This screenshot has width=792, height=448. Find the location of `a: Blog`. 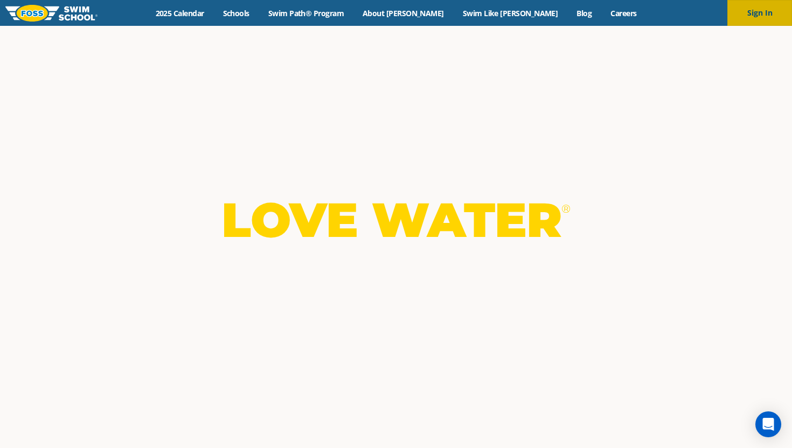

a: Blog is located at coordinates (584, 13).